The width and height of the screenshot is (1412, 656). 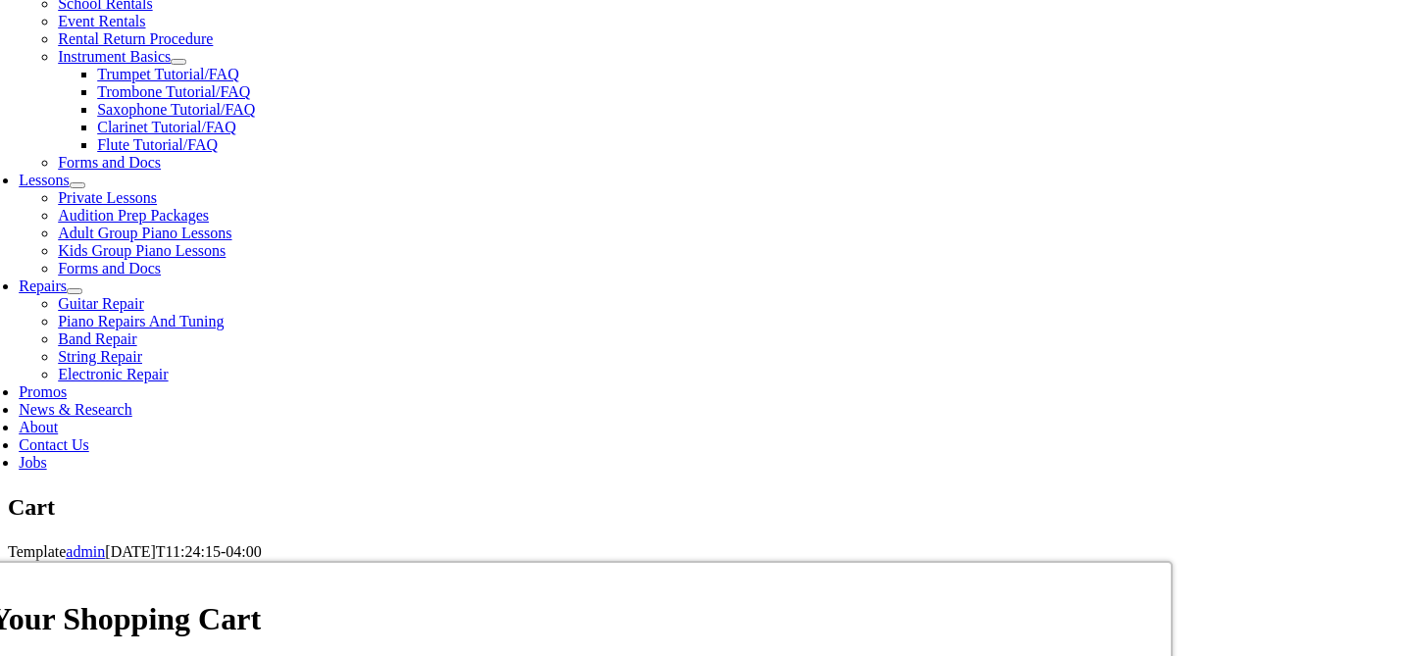 I want to click on span: Private Lessons, so click(x=107, y=197).